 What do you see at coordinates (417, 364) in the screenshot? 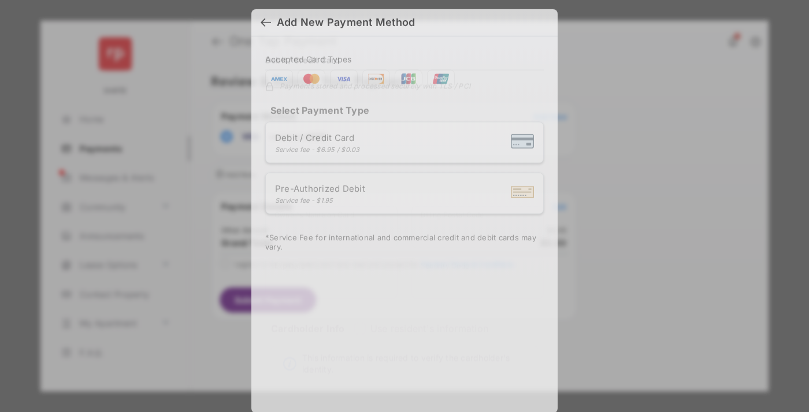
I see `span: This information is required to verify the cardholder's identity.` at bounding box center [417, 364].